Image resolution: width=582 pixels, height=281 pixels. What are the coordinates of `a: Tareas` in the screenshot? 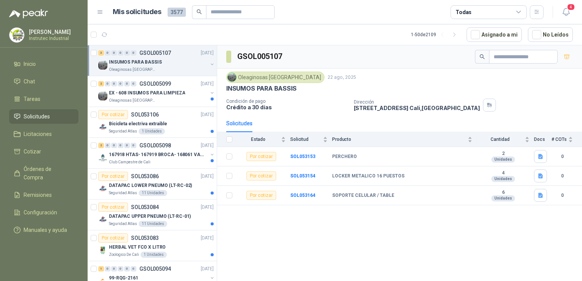 It's located at (44, 99).